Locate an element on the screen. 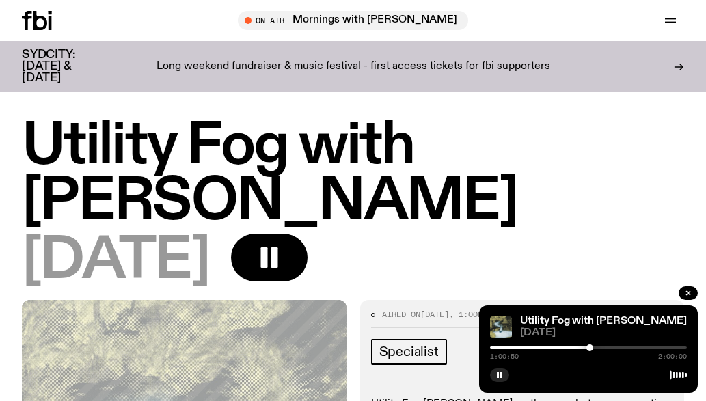 This screenshot has height=401, width=706. a: Cover of Corps Citoyen album Barrani is located at coordinates (501, 327).